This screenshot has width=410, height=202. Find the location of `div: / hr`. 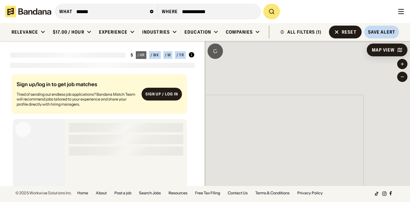

div: / hr is located at coordinates (141, 55).